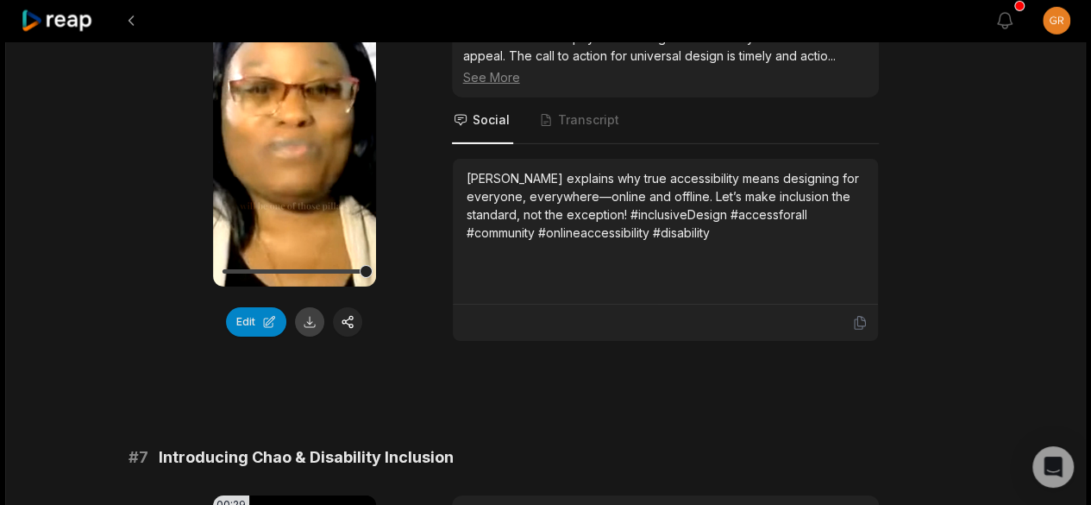 This screenshot has width=1091, height=505. What do you see at coordinates (665, 77) in the screenshot?
I see `div: See More` at bounding box center [665, 77].